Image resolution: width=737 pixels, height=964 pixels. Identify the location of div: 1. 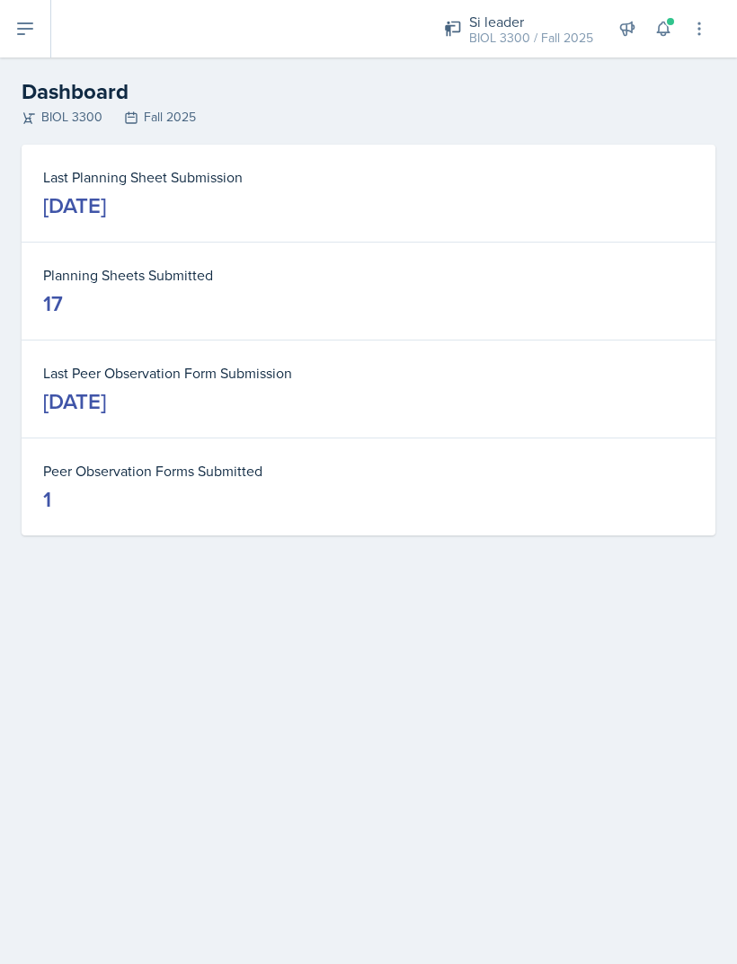
(47, 500).